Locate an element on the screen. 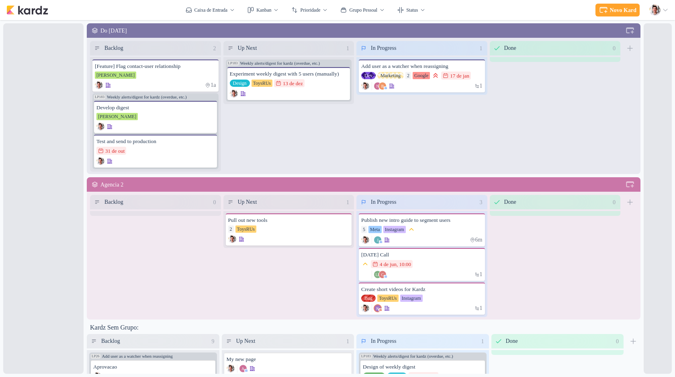  div: Create short videos for Kardz is located at coordinates (422, 289).